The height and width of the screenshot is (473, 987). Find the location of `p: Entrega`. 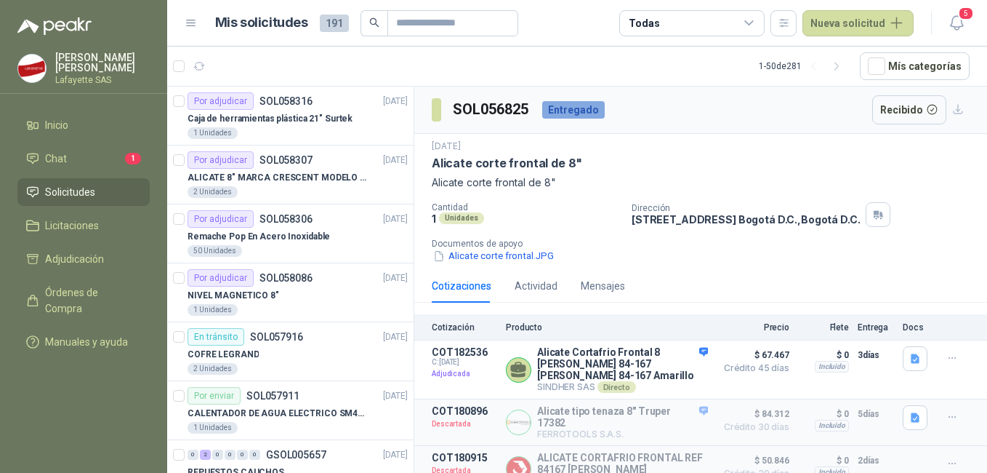

p: Entrega is located at coordinates (876, 327).